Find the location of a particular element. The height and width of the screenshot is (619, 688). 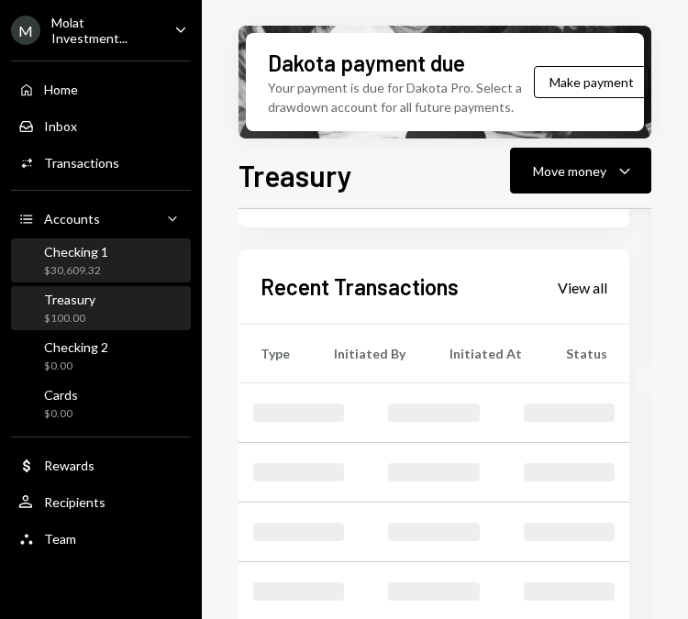

div: Checking 1 is located at coordinates (76, 251).